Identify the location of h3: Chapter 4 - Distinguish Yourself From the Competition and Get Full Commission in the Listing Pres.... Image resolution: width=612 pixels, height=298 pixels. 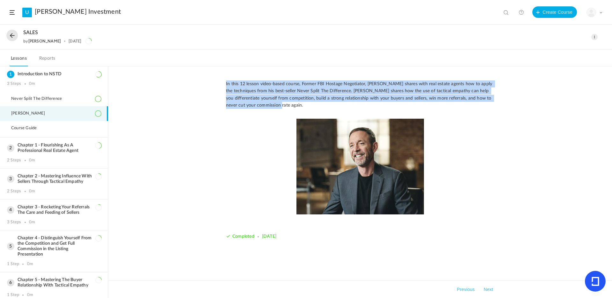
(54, 246).